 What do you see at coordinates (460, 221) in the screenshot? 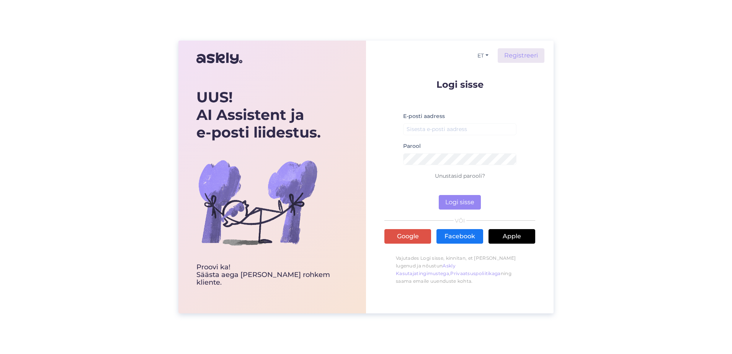
I see `span: VÕI` at bounding box center [460, 221].